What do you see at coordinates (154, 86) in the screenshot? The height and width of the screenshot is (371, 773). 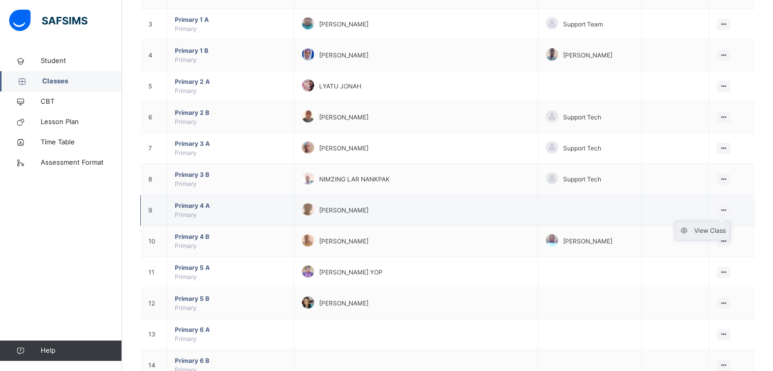 I see `td: 5` at bounding box center [154, 86].